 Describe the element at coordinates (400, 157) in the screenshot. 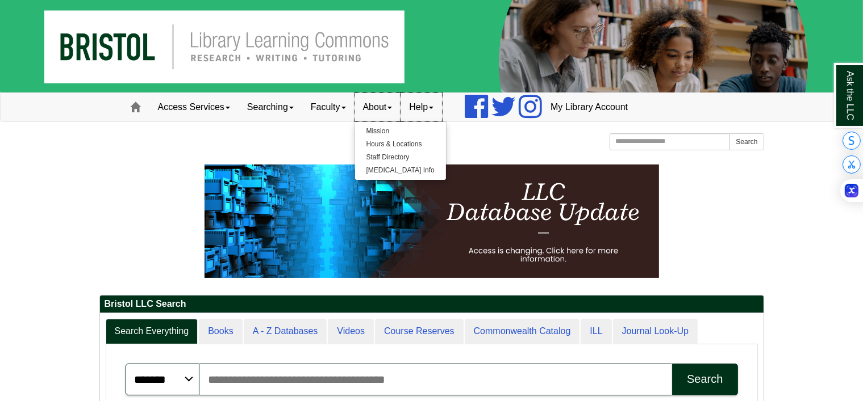

I see `a: Staff Directory` at that location.